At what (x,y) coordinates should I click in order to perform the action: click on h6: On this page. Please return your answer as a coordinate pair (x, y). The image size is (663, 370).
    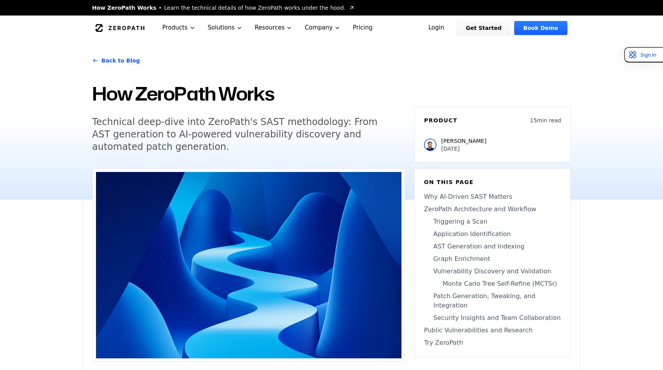
    Looking at the image, I should click on (492, 182).